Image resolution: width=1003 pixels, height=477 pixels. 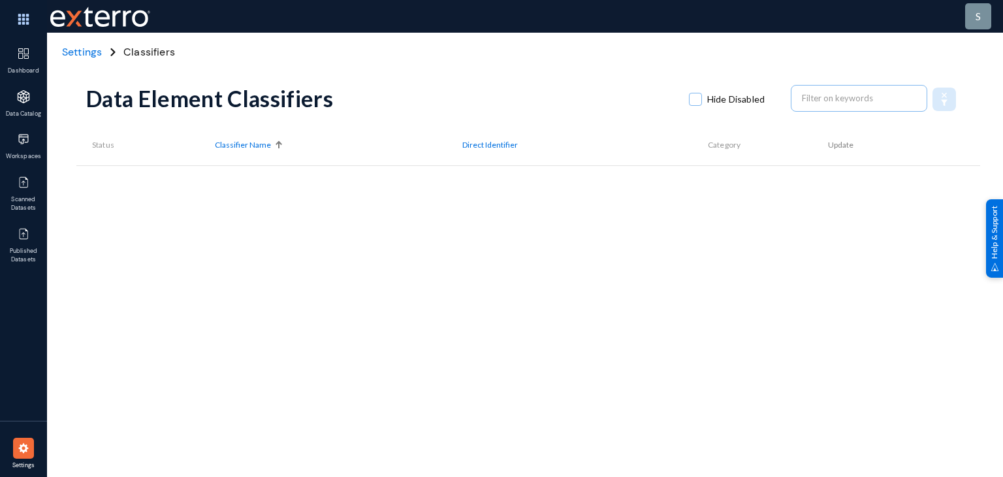 I want to click on div: Classifier Name, so click(x=339, y=145).